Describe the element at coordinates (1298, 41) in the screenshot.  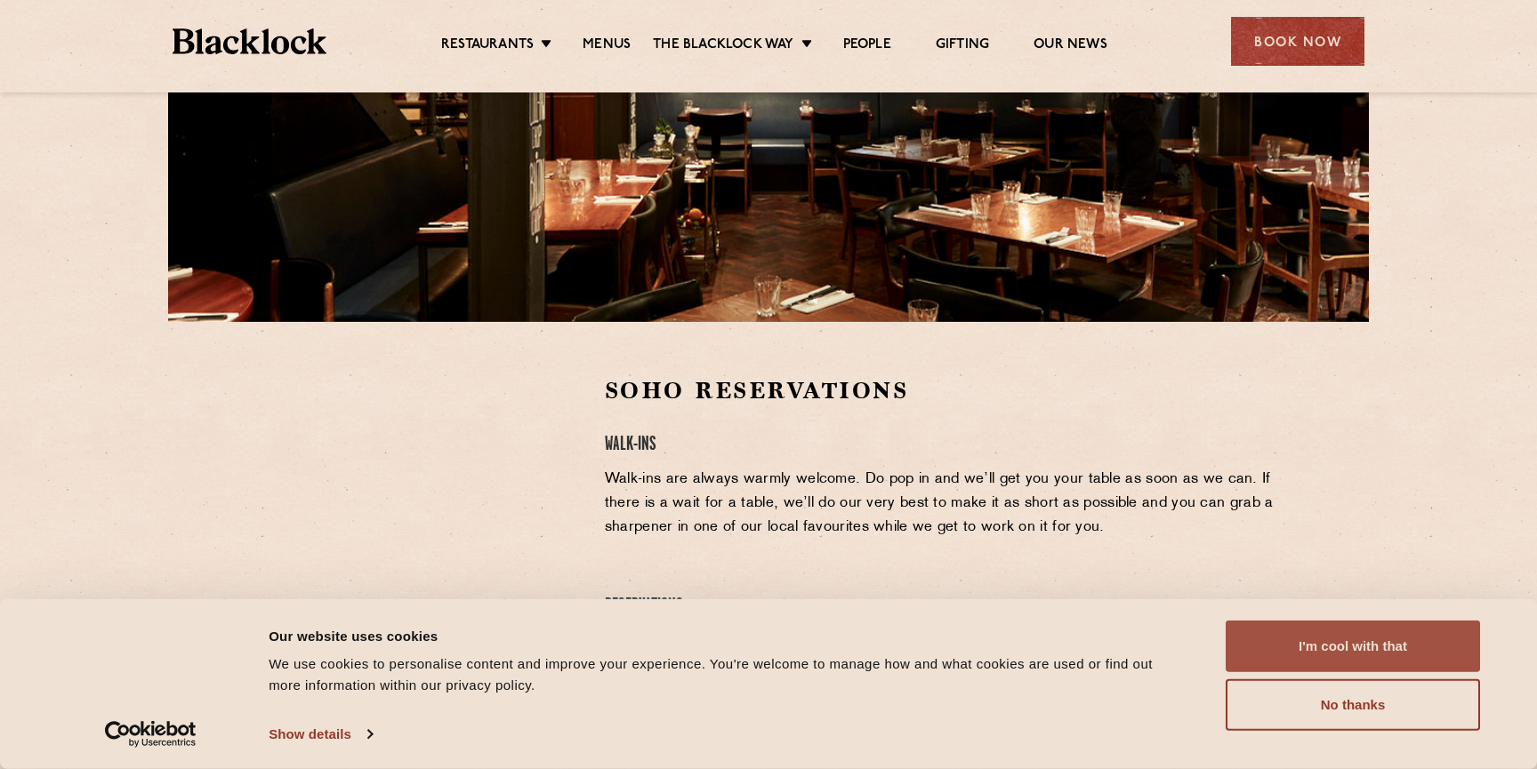
I see `div: Book Now` at that location.